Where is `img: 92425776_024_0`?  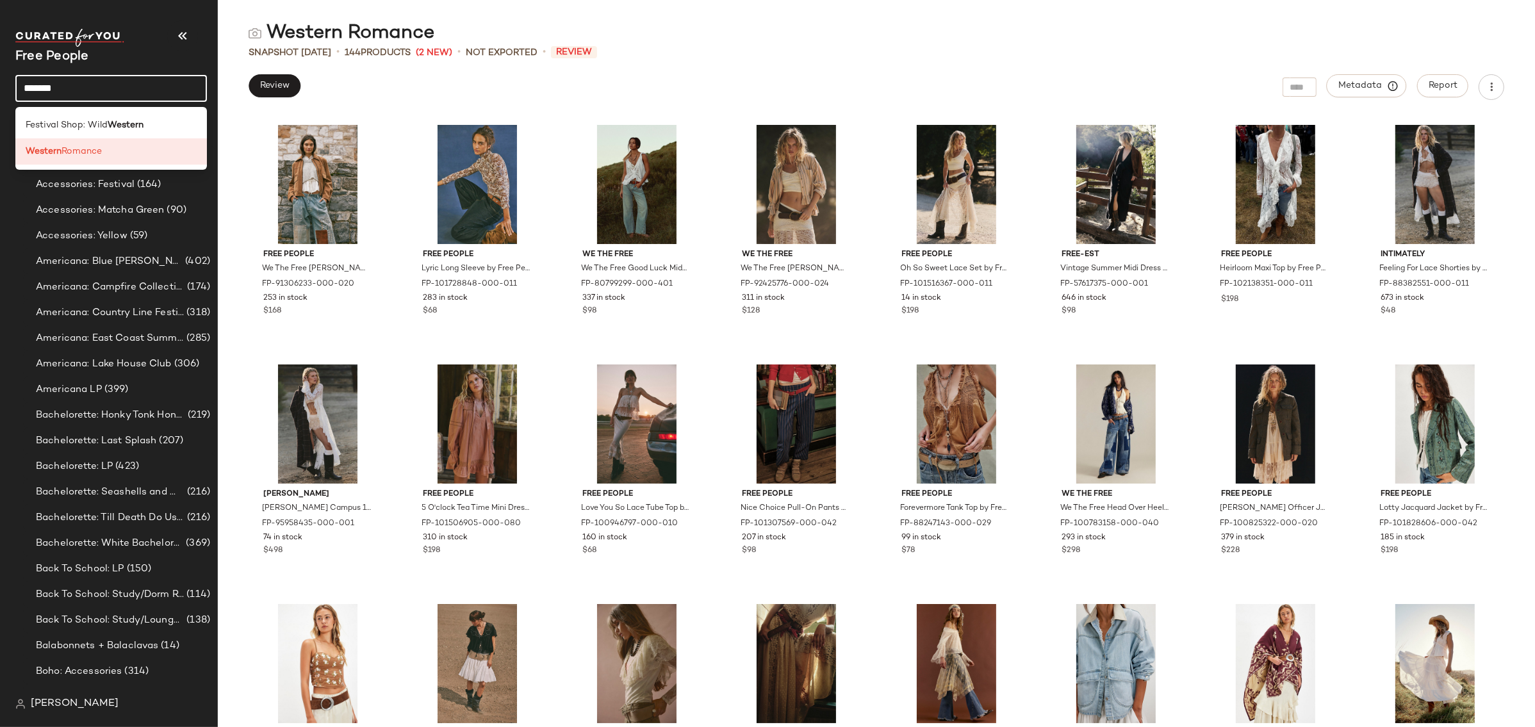 img: 92425776_024_0 is located at coordinates (797, 185).